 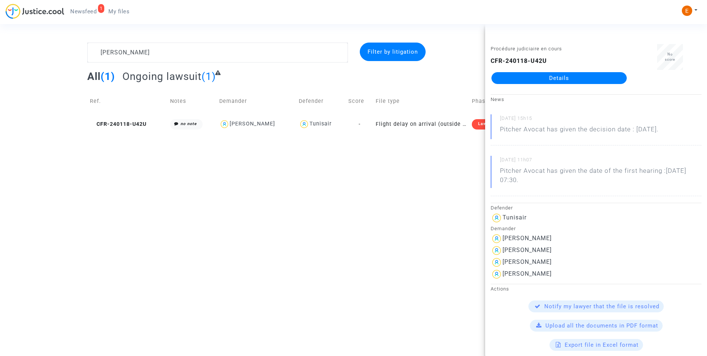 I want to click on span: No score, so click(x=670, y=57).